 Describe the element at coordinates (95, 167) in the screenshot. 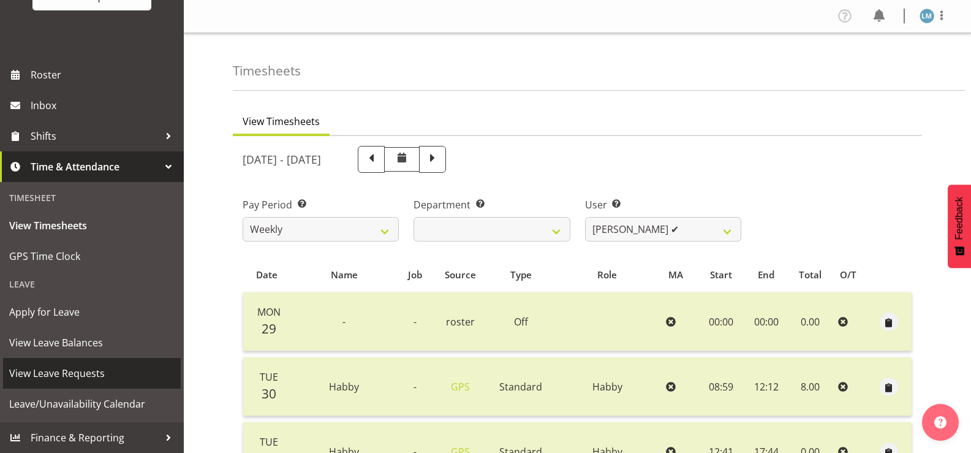

I see `span: Time & Attendance` at that location.